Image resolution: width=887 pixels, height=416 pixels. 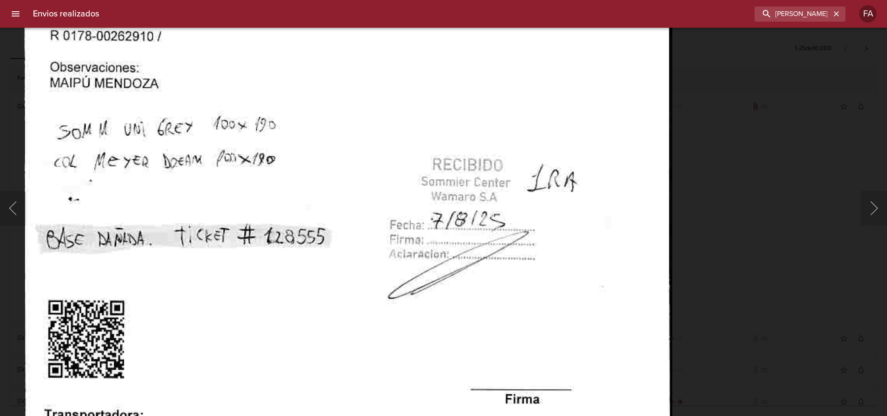 I want to click on div: Abrir información de usuario, so click(x=868, y=14).